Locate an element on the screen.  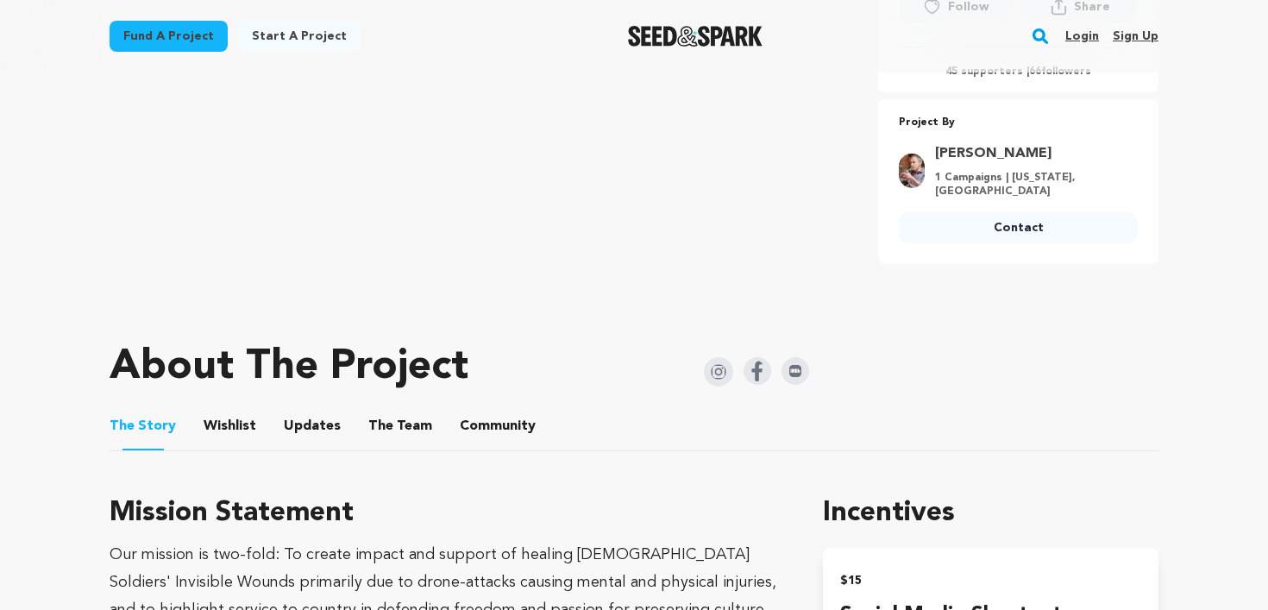
h2: $15 is located at coordinates (990, 580).